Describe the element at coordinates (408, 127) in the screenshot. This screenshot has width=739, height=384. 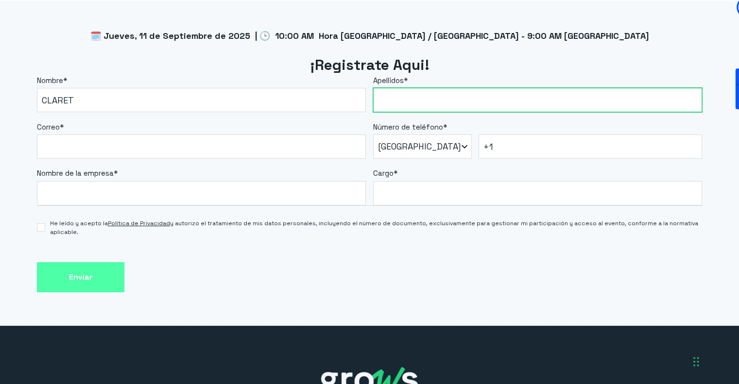
I see `span: Número de teléfono` at that location.